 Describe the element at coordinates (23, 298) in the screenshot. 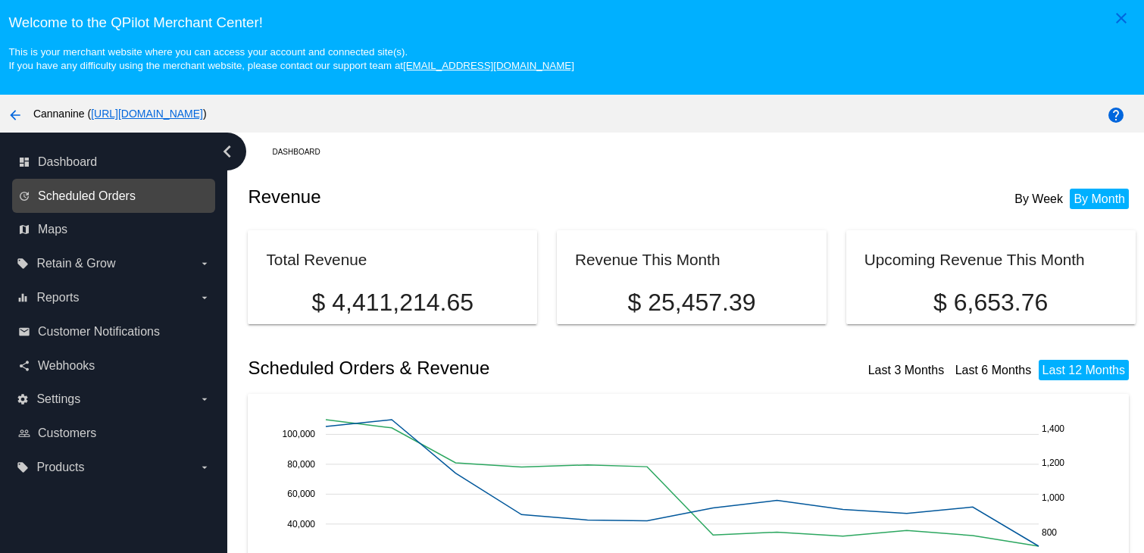

I see `i: equalizer` at that location.